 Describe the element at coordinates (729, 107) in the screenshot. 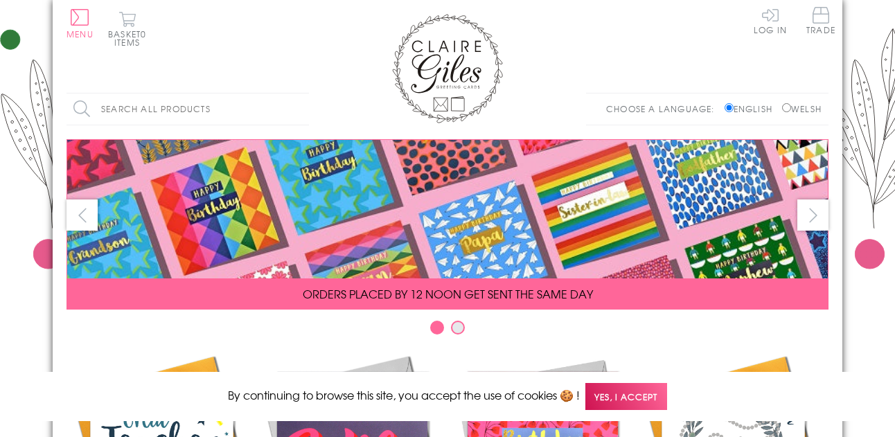

I see `input: English` at that location.